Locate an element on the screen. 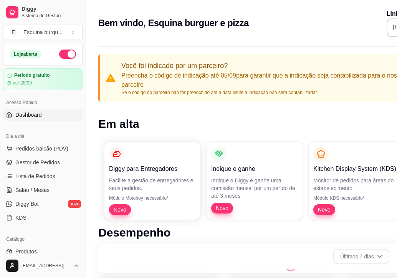 Image resolution: width=397 pixels, height=278 pixels. p: Indique e ganhe is located at coordinates (254, 169).